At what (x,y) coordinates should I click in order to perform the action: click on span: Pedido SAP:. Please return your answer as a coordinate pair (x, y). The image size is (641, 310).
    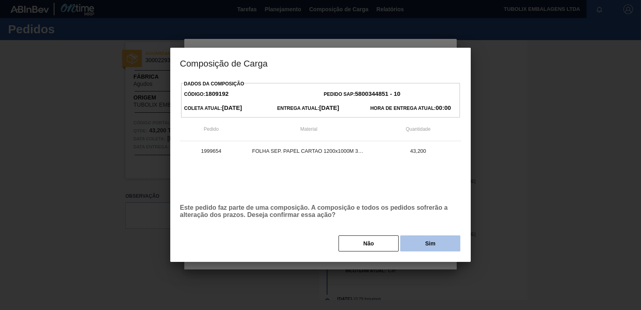
    Looking at the image, I should click on (362, 94).